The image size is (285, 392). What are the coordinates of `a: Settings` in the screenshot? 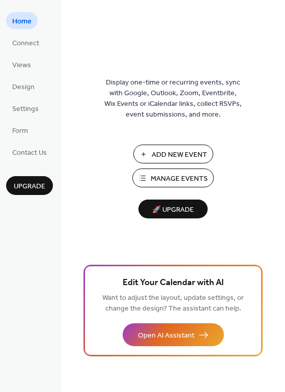 It's located at (25, 108).